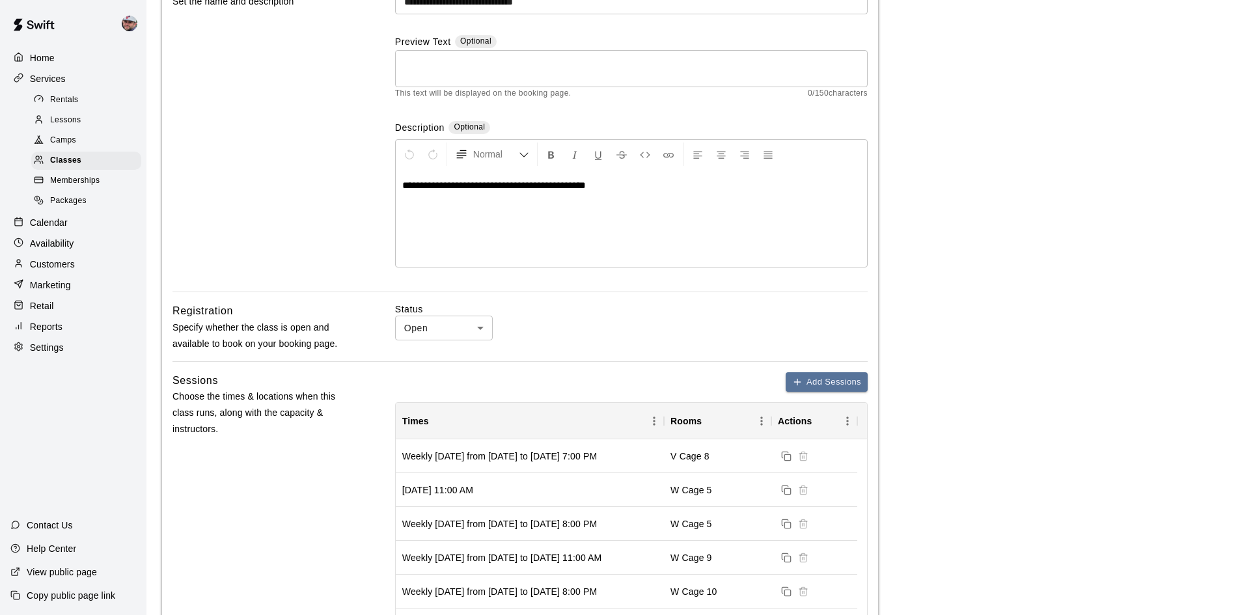  Describe the element at coordinates (86, 181) in the screenshot. I see `div: Memberships` at that location.